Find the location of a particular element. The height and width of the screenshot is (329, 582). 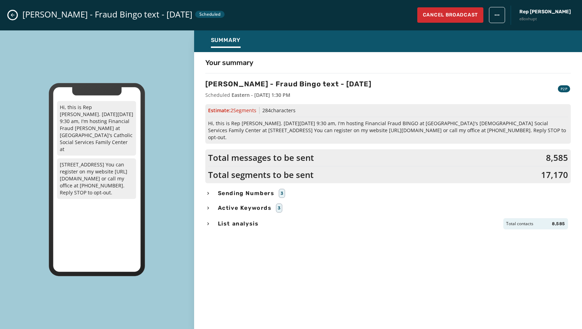

button: Sending Numbers3 is located at coordinates (388, 193).